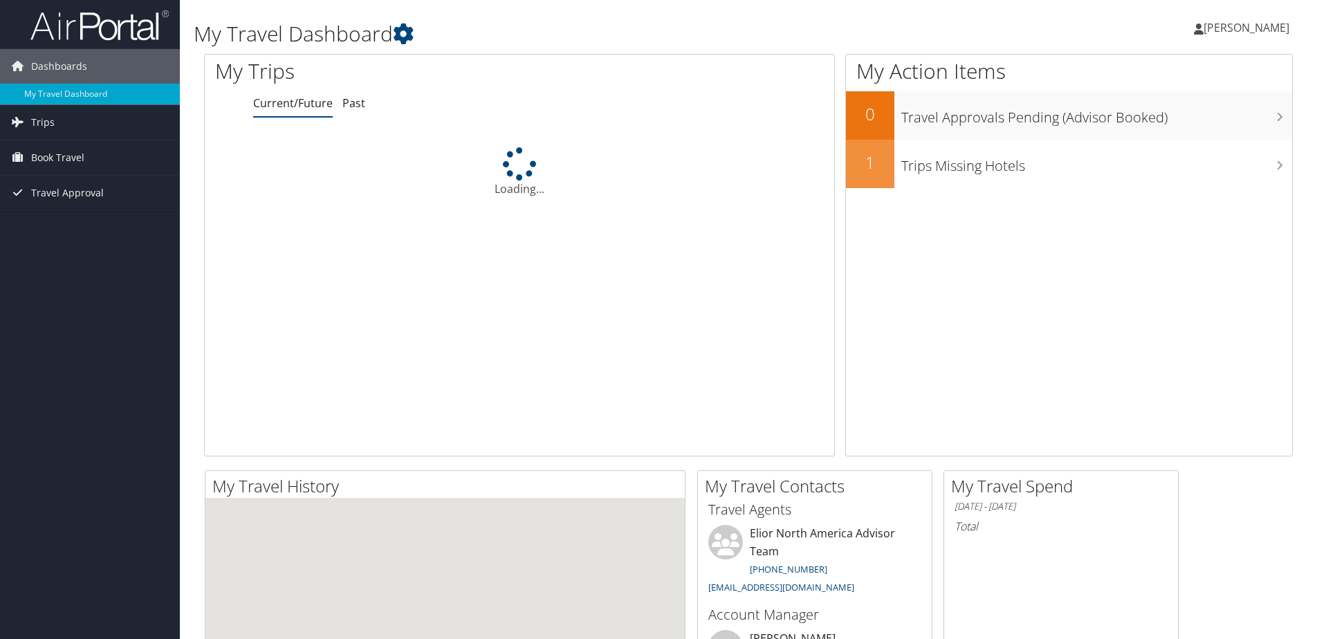  Describe the element at coordinates (815, 510) in the screenshot. I see `h3: Travel Agents` at that location.